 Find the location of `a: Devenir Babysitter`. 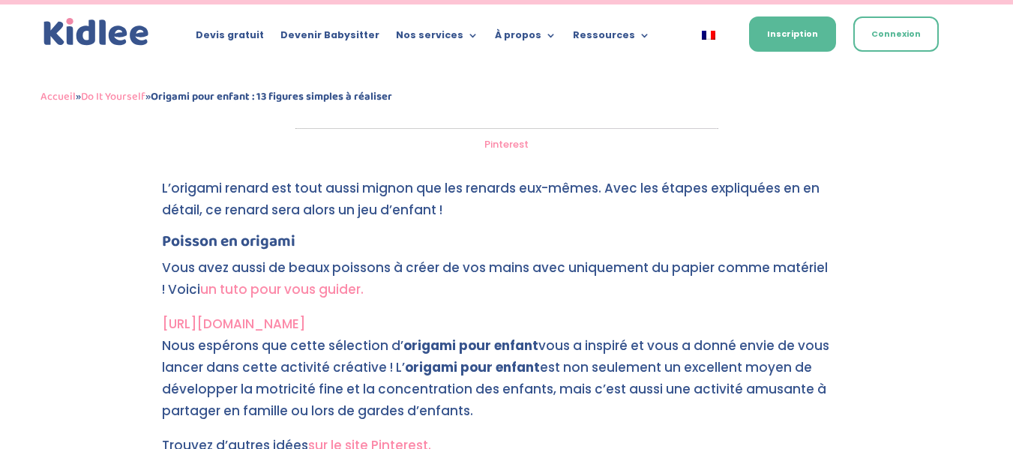

a: Devenir Babysitter is located at coordinates (330, 38).